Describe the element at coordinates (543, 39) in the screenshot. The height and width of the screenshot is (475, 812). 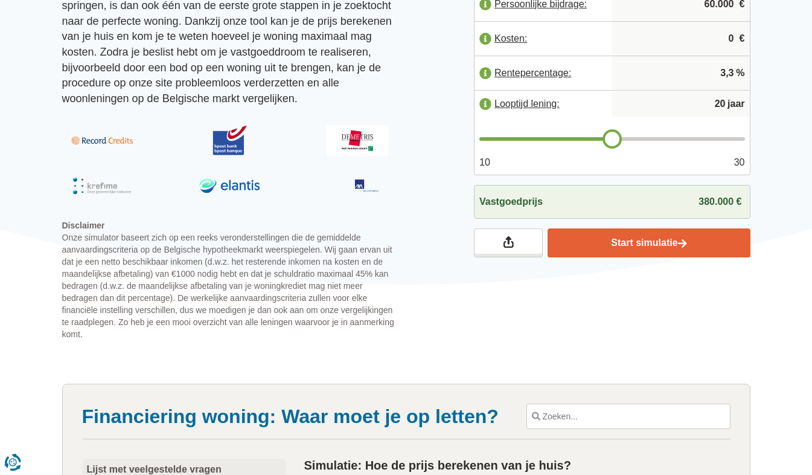
I see `label: Kosten:` at that location.